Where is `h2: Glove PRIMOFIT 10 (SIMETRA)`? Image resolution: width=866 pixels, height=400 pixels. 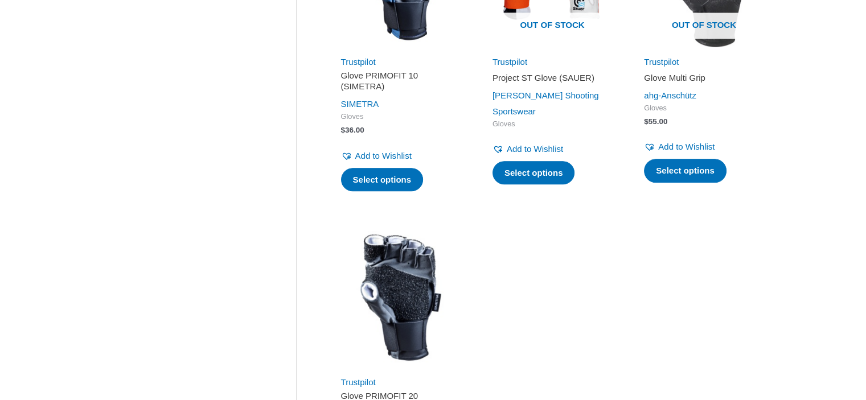
h2: Glove PRIMOFIT 10 (SIMETRA) is located at coordinates (401, 81).